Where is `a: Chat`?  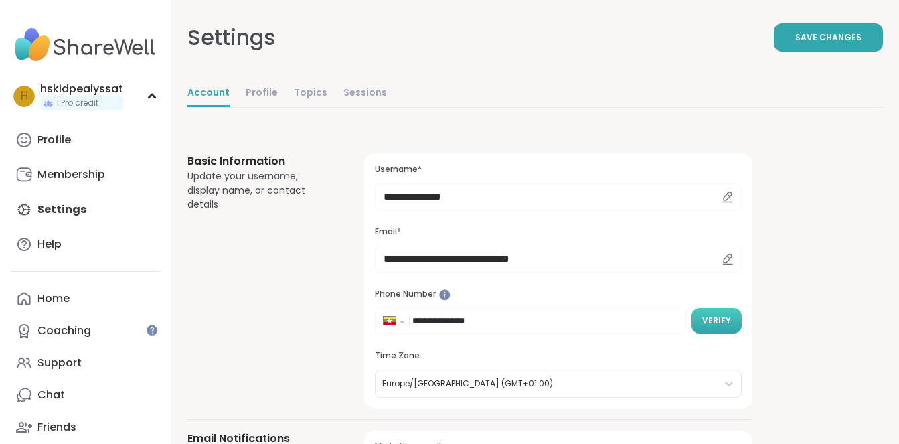 a: Chat is located at coordinates (85, 395).